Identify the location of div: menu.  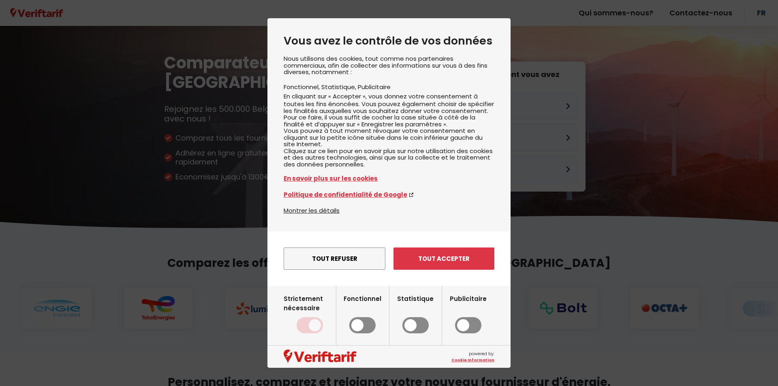
(389, 259).